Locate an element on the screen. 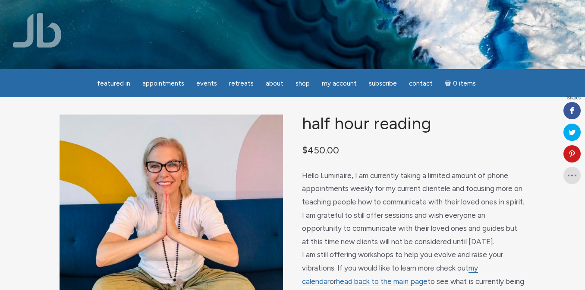  a: Events is located at coordinates (207, 83).